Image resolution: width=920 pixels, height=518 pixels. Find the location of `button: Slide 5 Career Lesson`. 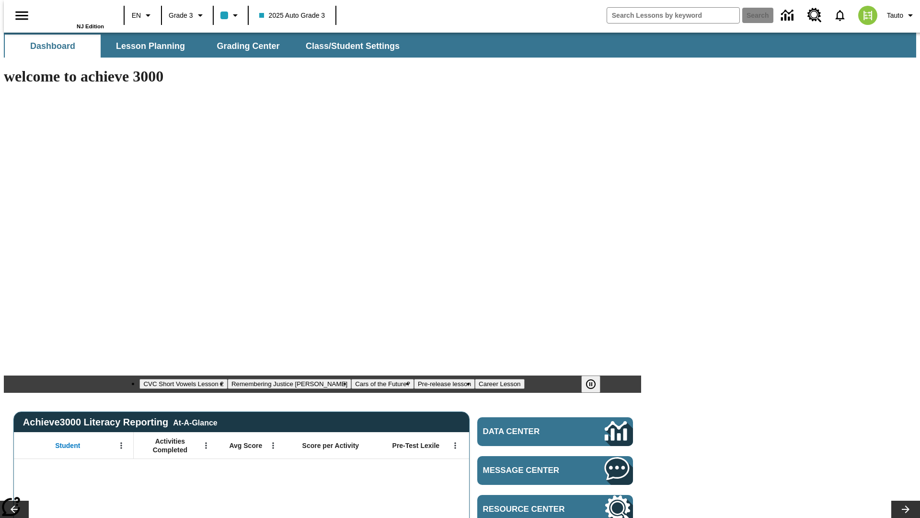

button: Slide 5 Career Lesson is located at coordinates (500, 384).